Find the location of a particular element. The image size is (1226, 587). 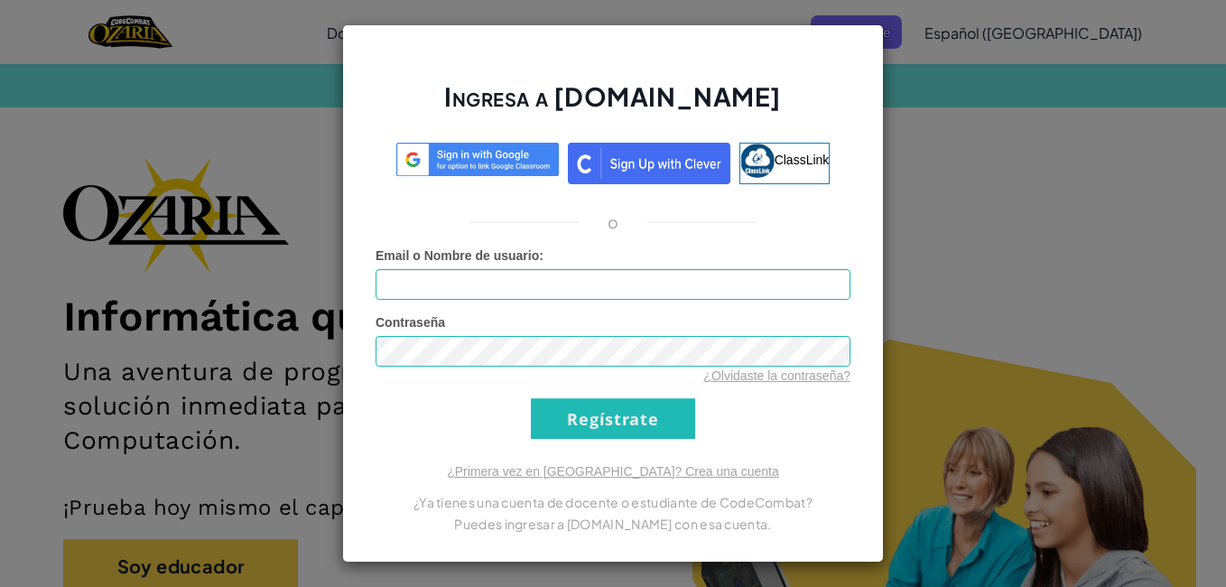

p: ¿Ya tienes una cuenta de docente o estudiante de CodeCombat? is located at coordinates (613, 502).